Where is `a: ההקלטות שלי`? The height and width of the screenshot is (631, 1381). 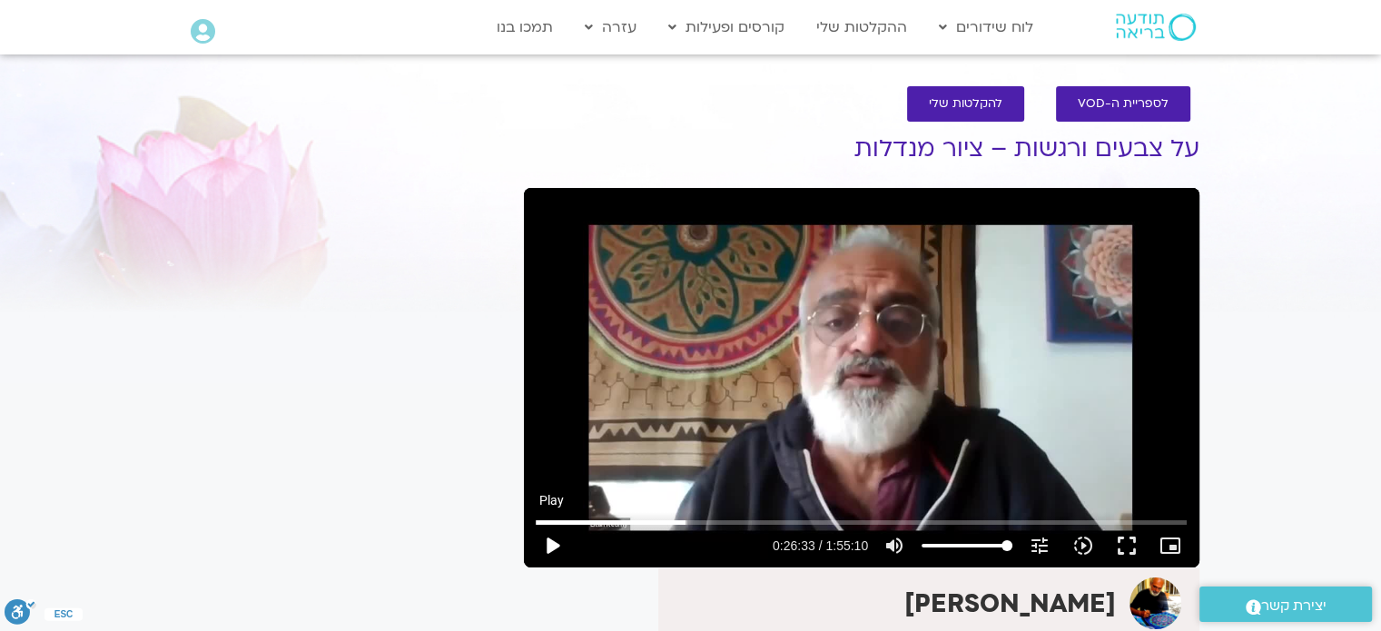 a: ההקלטות שלי is located at coordinates (862, 27).